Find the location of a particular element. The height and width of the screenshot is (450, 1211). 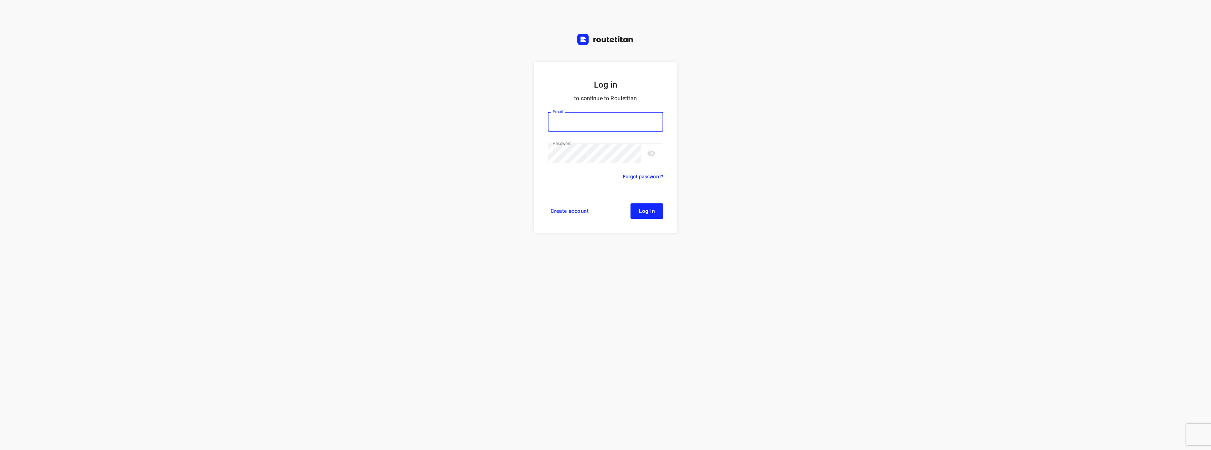

p: to continue to Routetitan is located at coordinates (606, 99).